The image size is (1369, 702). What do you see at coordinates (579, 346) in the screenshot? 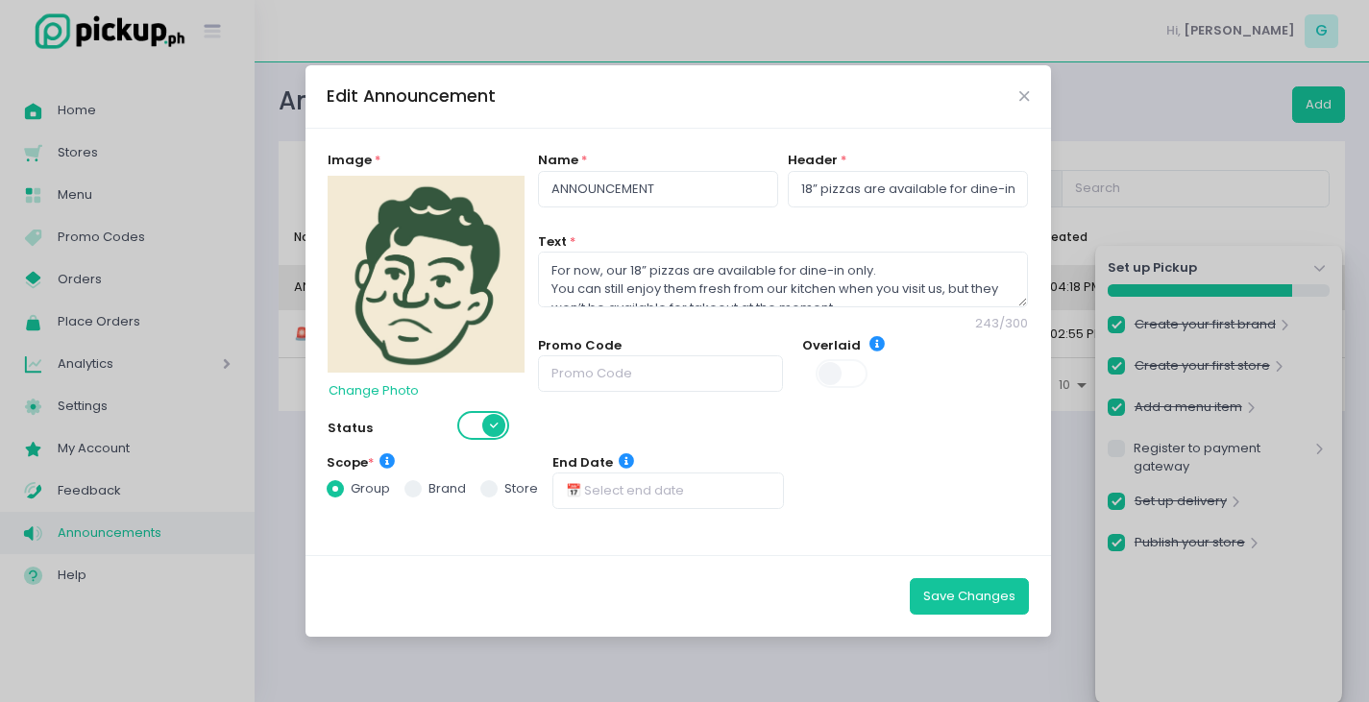
I see `label: Promo Code` at bounding box center [579, 346].